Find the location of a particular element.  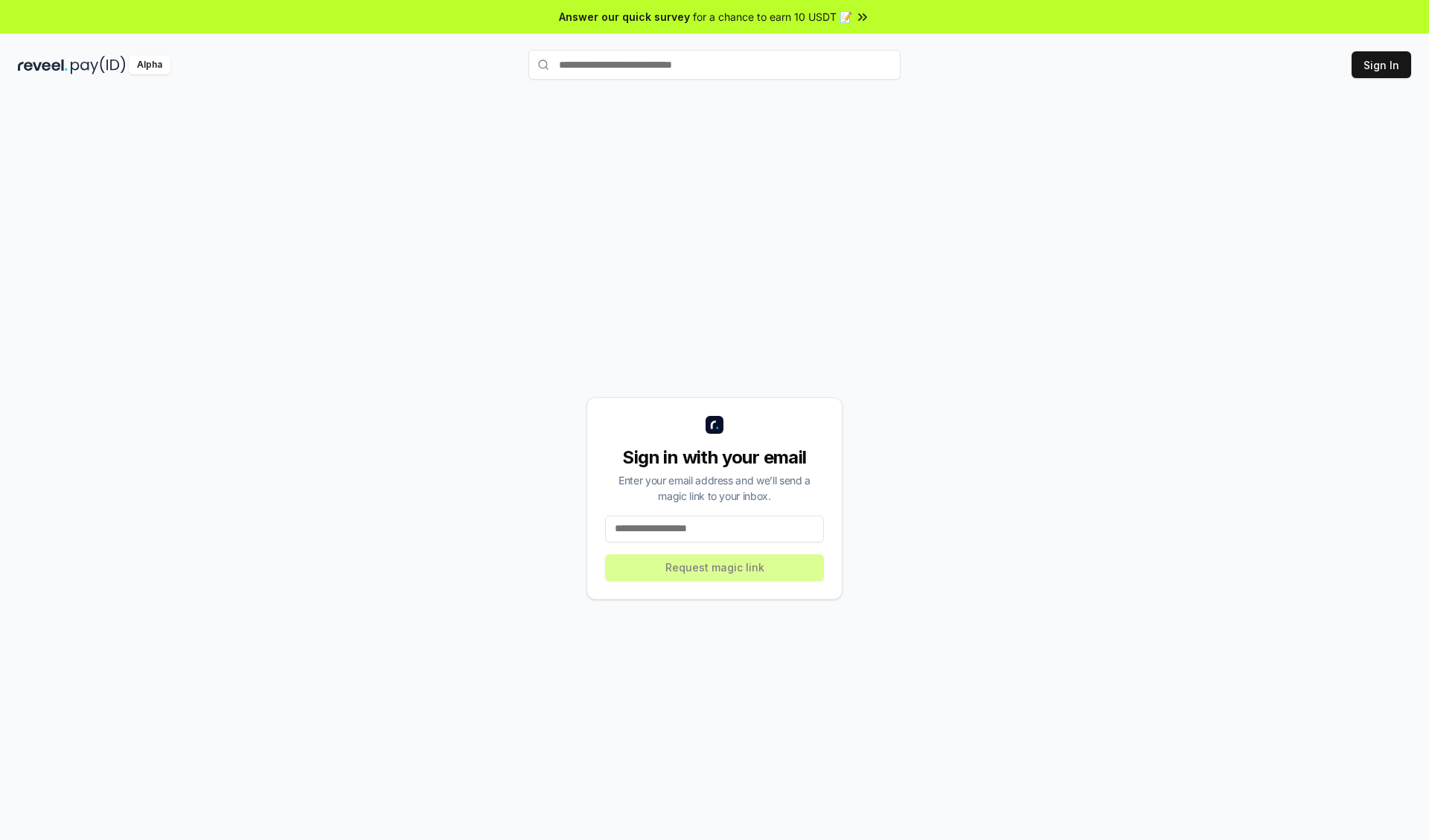

button: Sign In is located at coordinates (1382, 65).